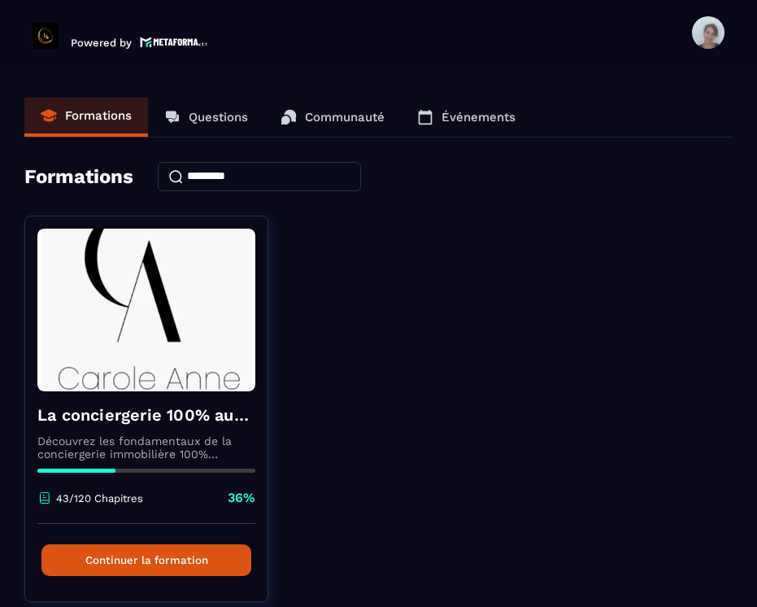 Image resolution: width=757 pixels, height=607 pixels. Describe the element at coordinates (46, 36) in the screenshot. I see `img: logo-branding` at that location.